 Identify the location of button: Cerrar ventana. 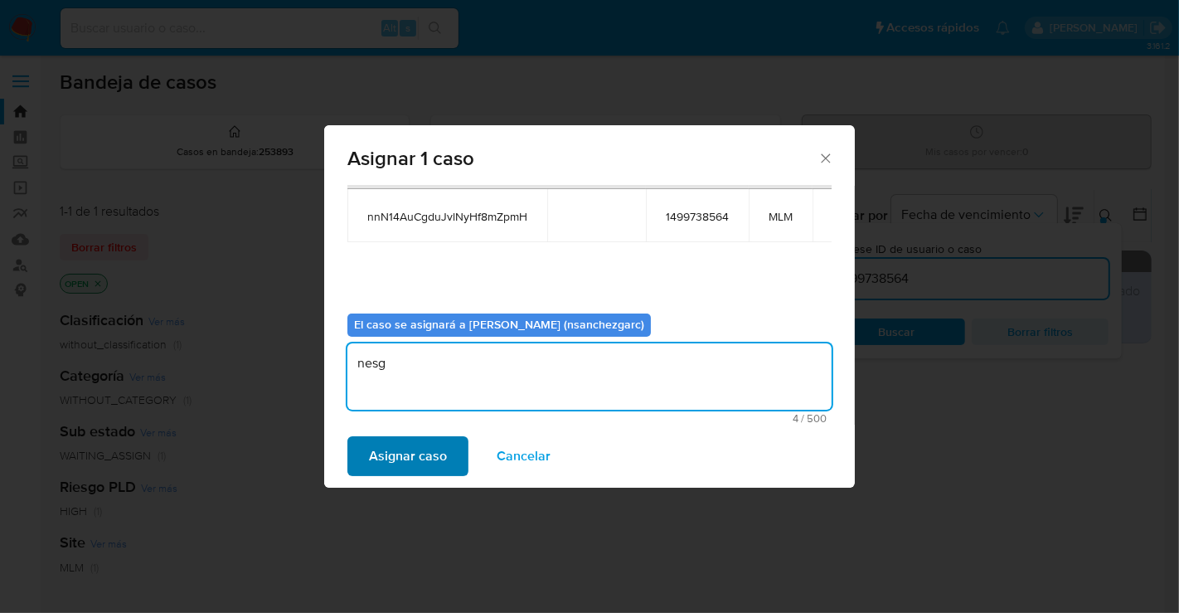
(825, 158).